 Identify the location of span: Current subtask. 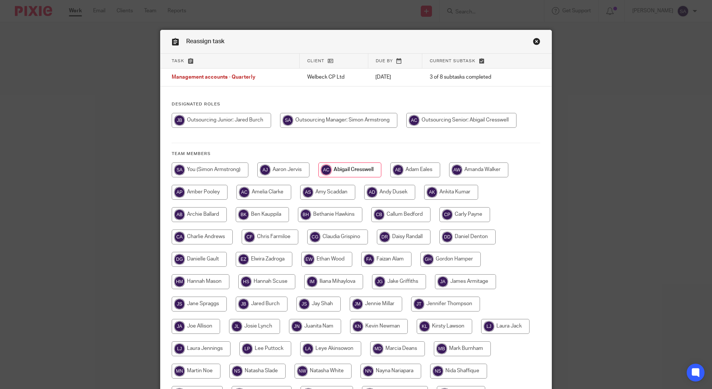
(453, 61).